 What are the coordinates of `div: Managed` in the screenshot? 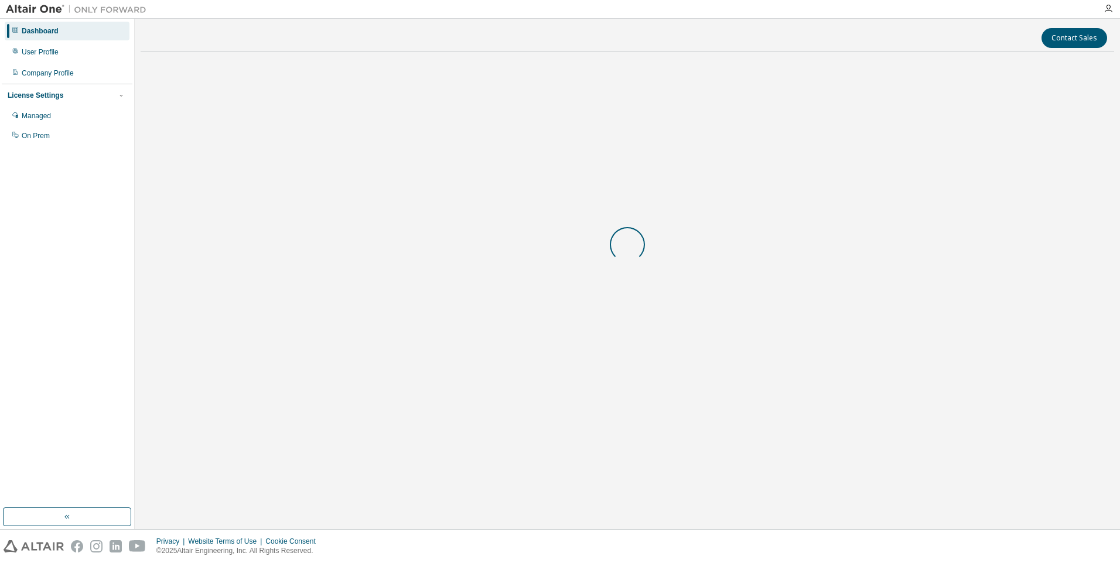 It's located at (36, 116).